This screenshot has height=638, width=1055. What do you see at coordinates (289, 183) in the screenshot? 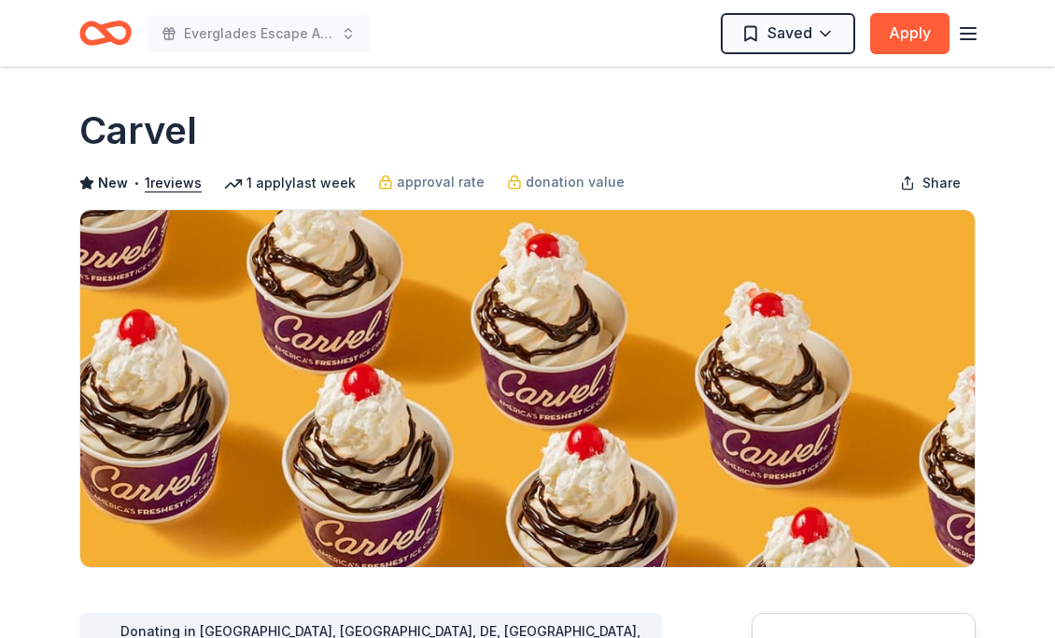
I see `div: 1 apply last week` at bounding box center [289, 183].